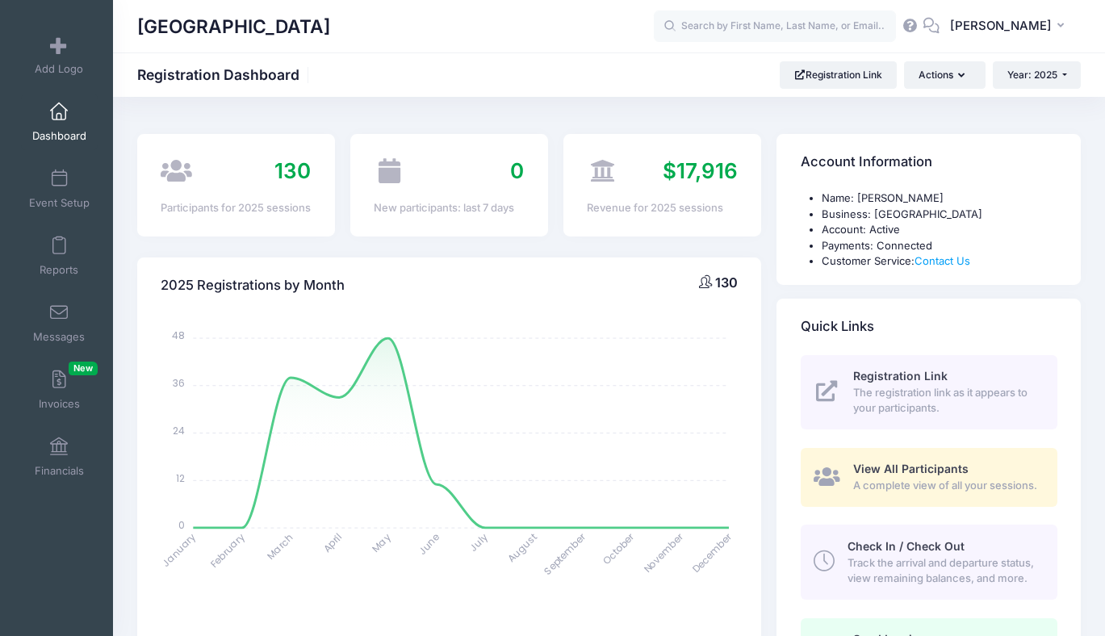 The width and height of the screenshot is (1105, 636). I want to click on span: Financials, so click(59, 470).